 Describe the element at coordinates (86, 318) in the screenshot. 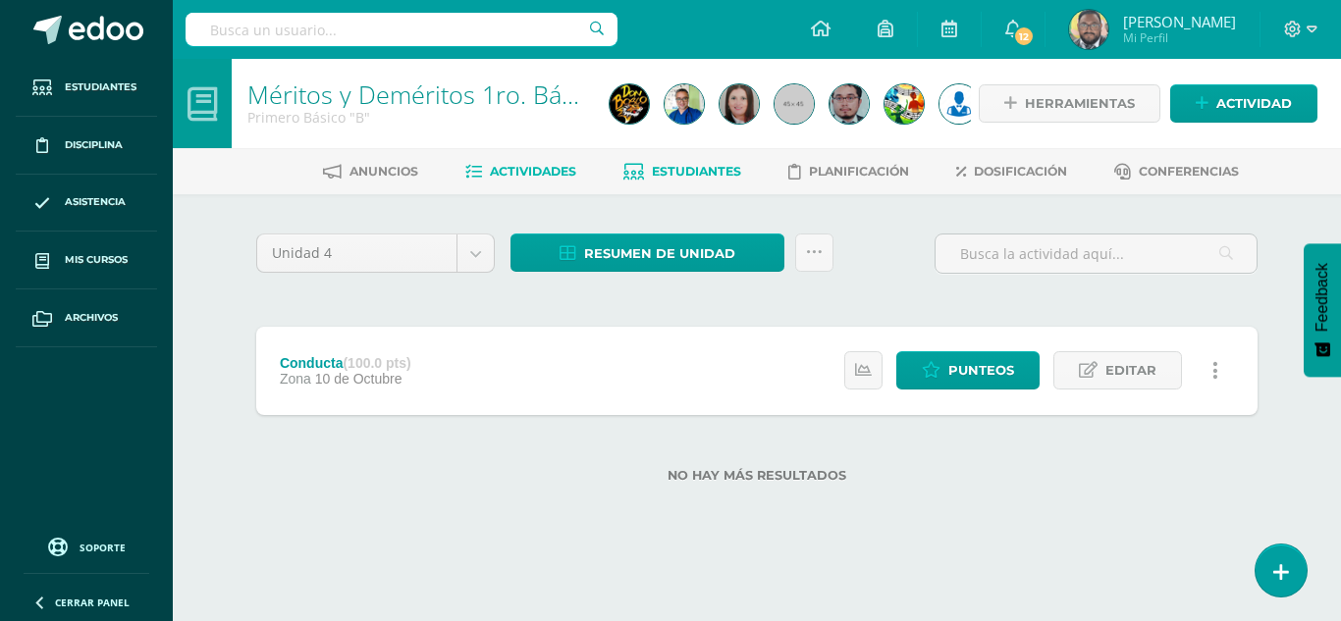

I see `a: Archivos` at that location.